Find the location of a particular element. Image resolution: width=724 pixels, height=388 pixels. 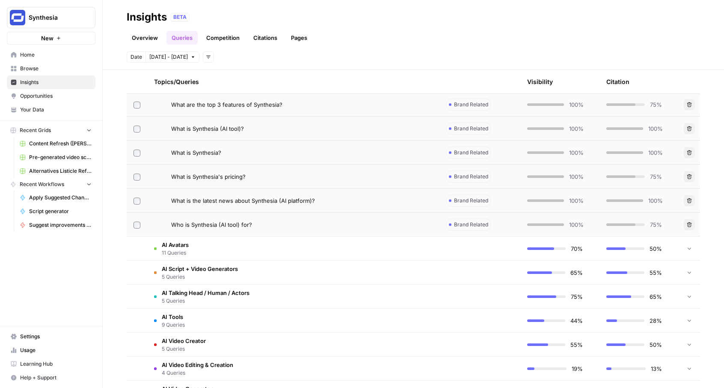

a: Opportunities is located at coordinates (51, 96).